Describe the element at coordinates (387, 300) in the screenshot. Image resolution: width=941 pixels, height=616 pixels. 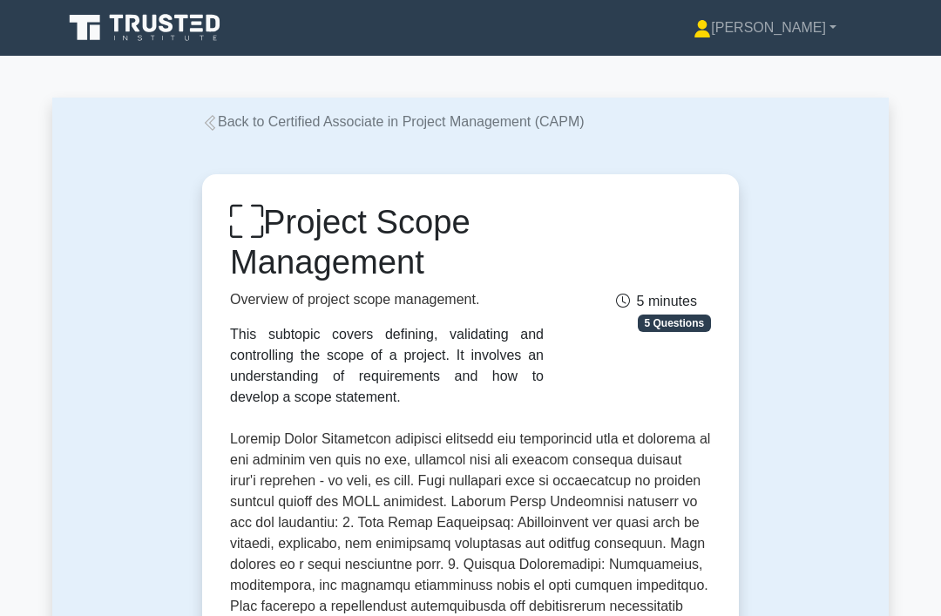
I see `p: Overview of project scope management.` at that location.